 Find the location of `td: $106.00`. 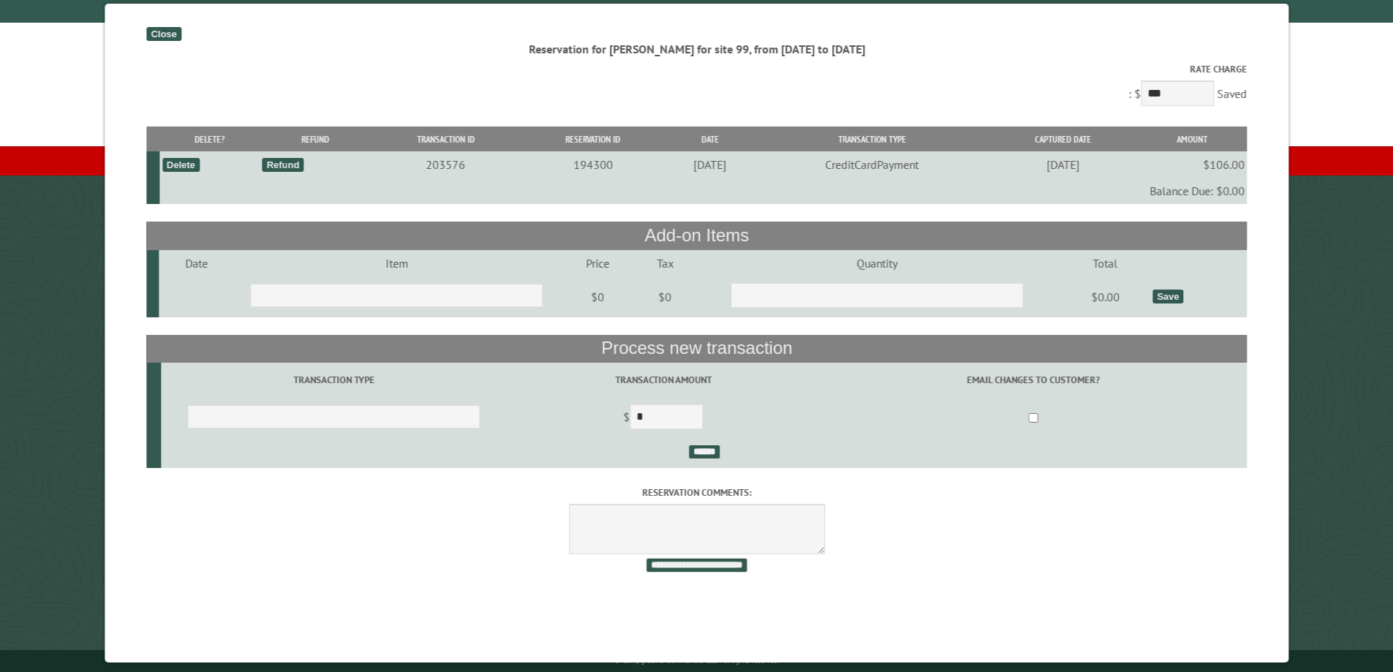

td: $106.00 is located at coordinates (1191, 165).